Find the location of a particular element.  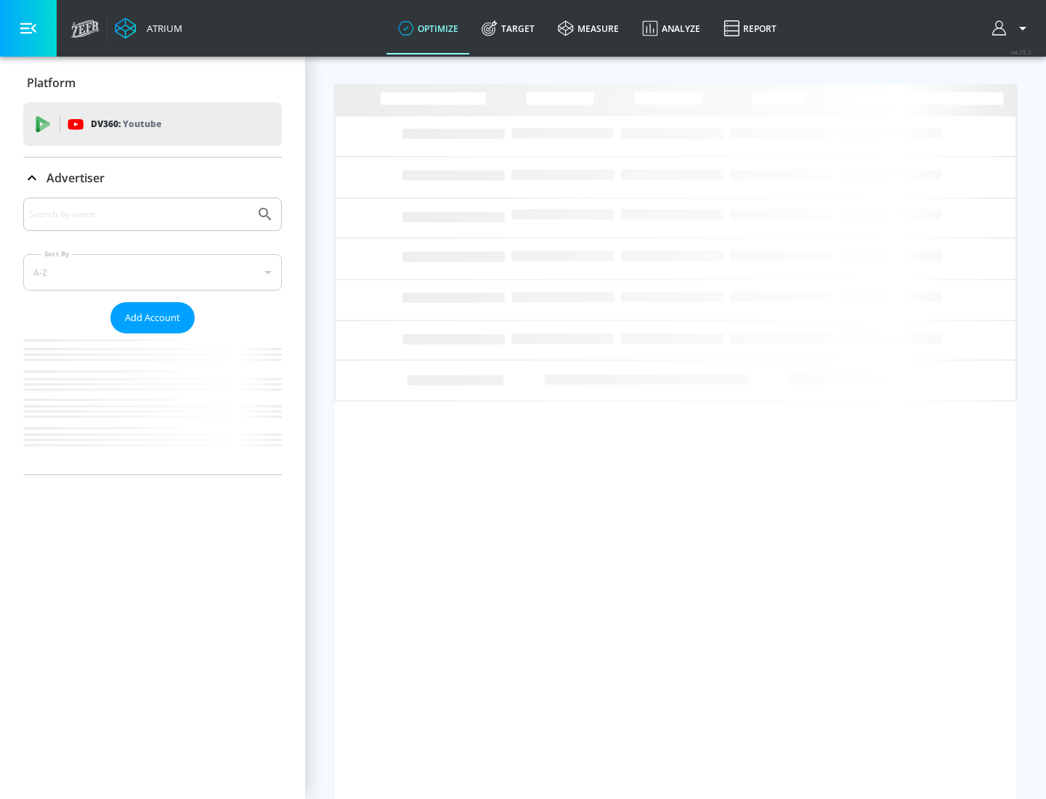

div: Atrium is located at coordinates (161, 28).